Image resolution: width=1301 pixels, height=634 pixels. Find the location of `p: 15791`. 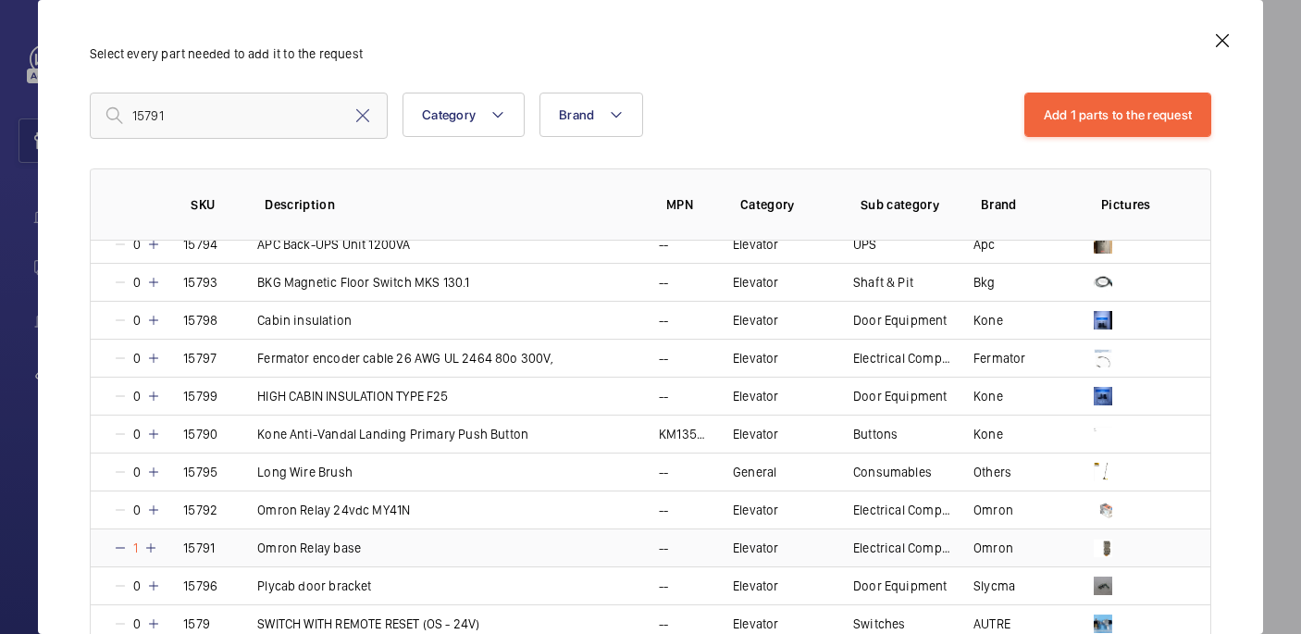

p: 15791 is located at coordinates (199, 548).